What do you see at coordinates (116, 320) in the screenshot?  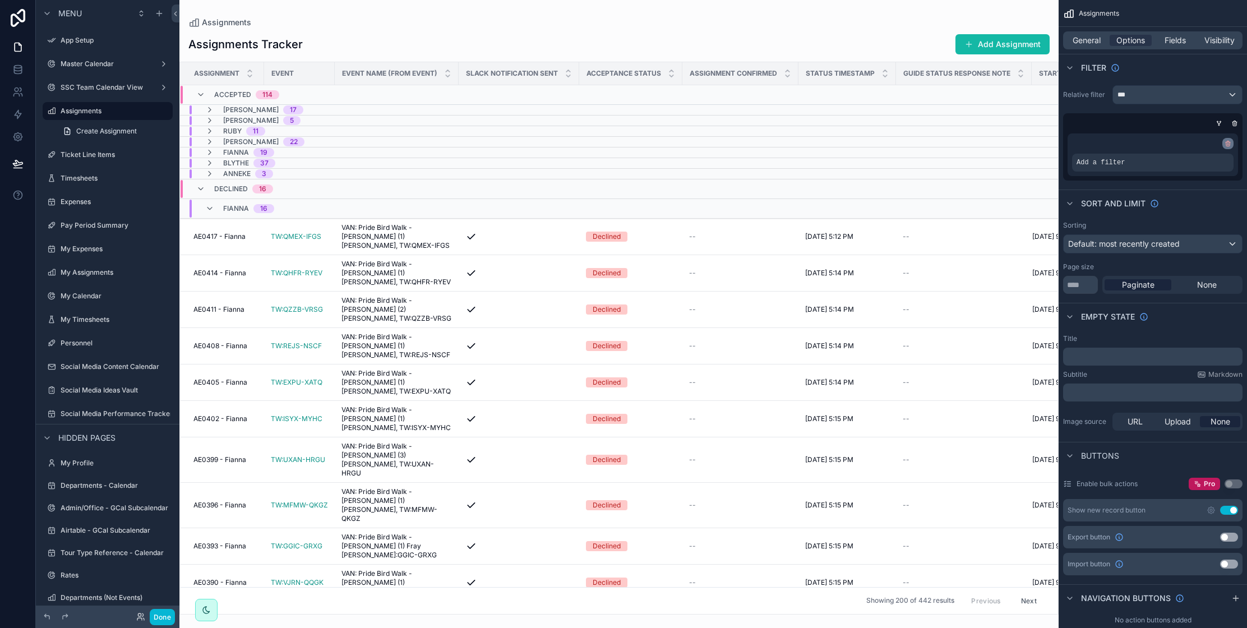 I see `label: My Timesheets` at bounding box center [116, 320].